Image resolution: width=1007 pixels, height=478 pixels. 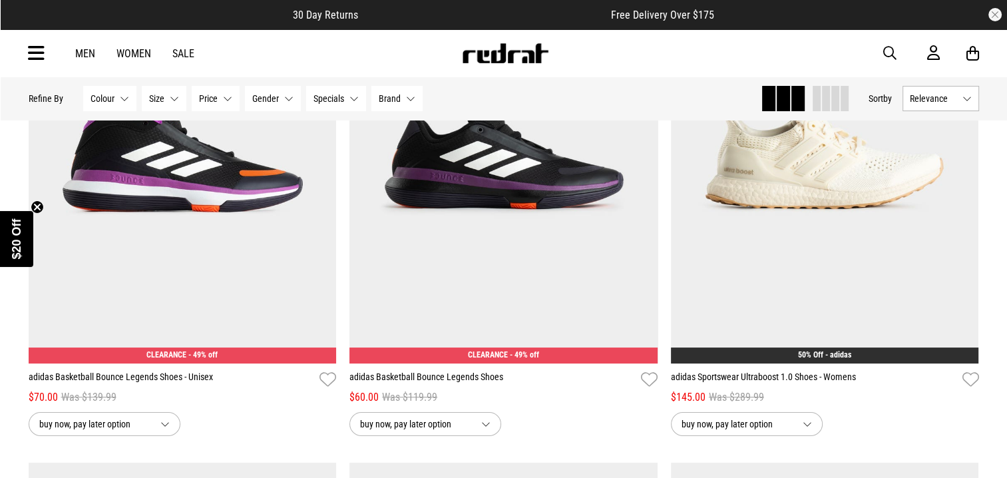 I want to click on span: Specials, so click(x=329, y=98).